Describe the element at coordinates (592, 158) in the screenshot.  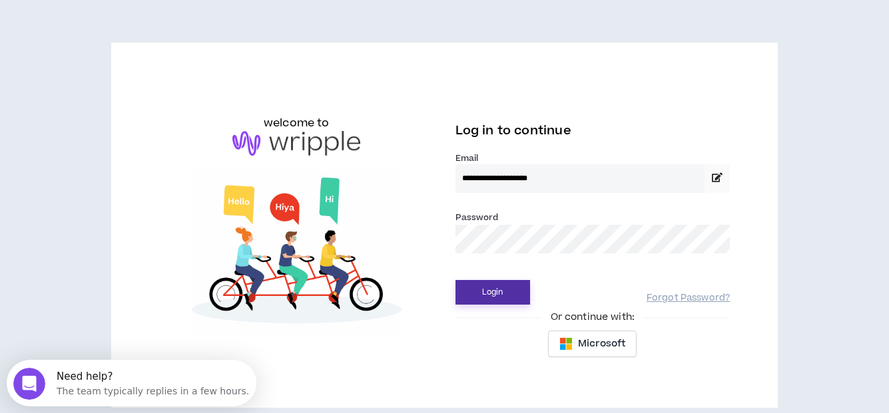
I see `label: Email` at that location.